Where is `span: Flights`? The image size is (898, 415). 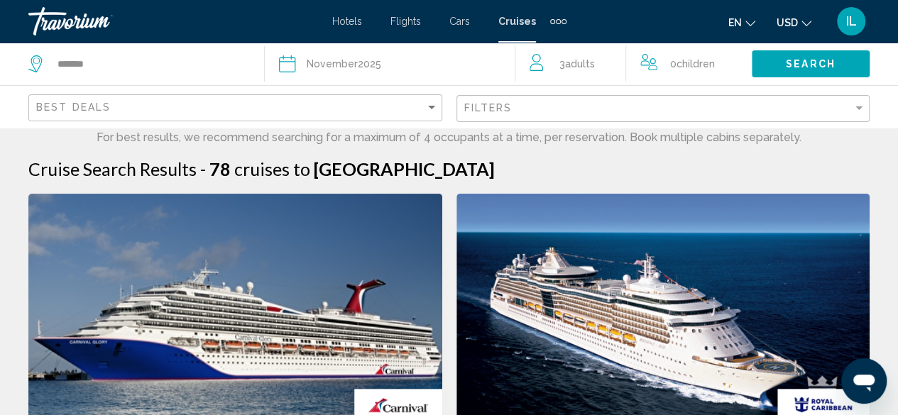 span: Flights is located at coordinates (405, 21).